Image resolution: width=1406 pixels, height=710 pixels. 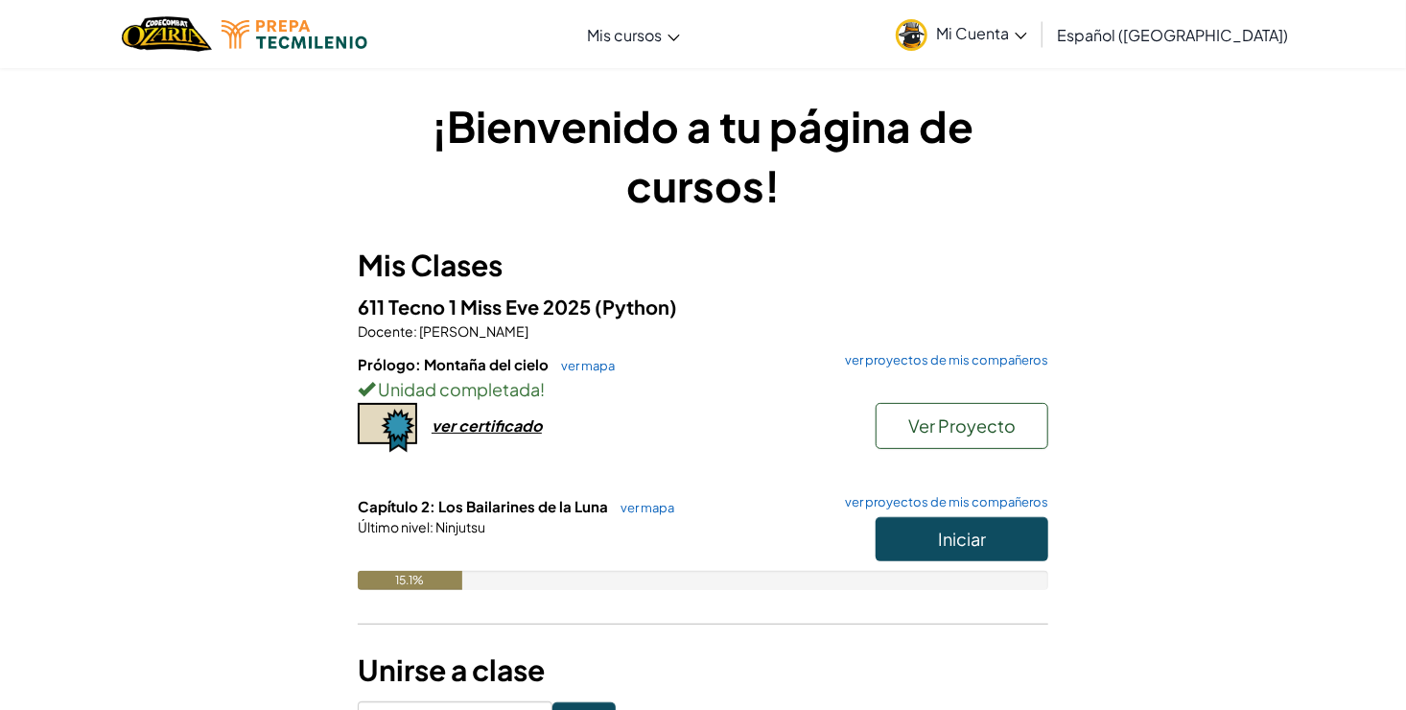 I want to click on span: (Python), so click(x=636, y=306).